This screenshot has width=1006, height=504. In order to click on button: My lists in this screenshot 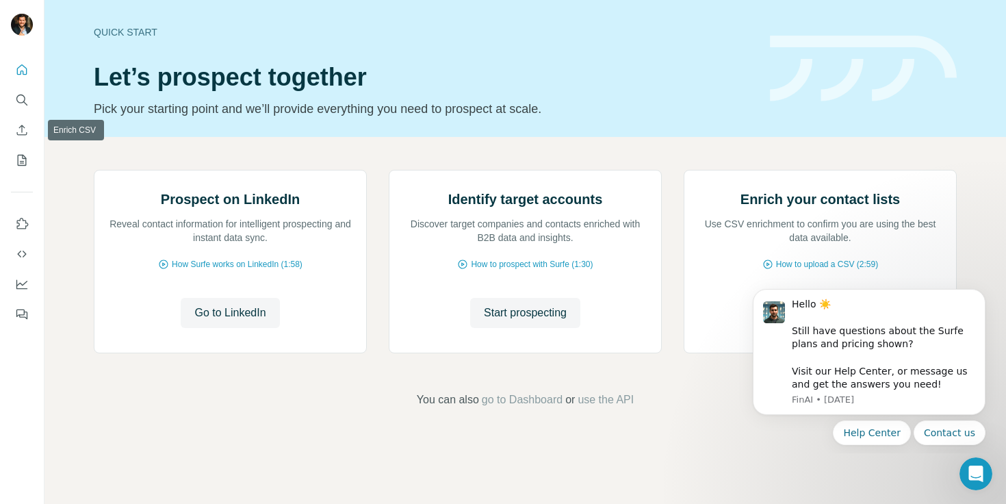, I will do `click(22, 160)`.